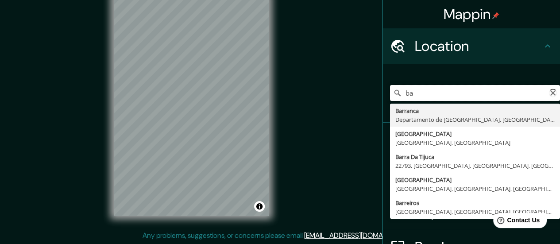 Image resolution: width=560 pixels, height=244 pixels. Describe the element at coordinates (42, 11) in the screenshot. I see `span: Contact Us` at that location.